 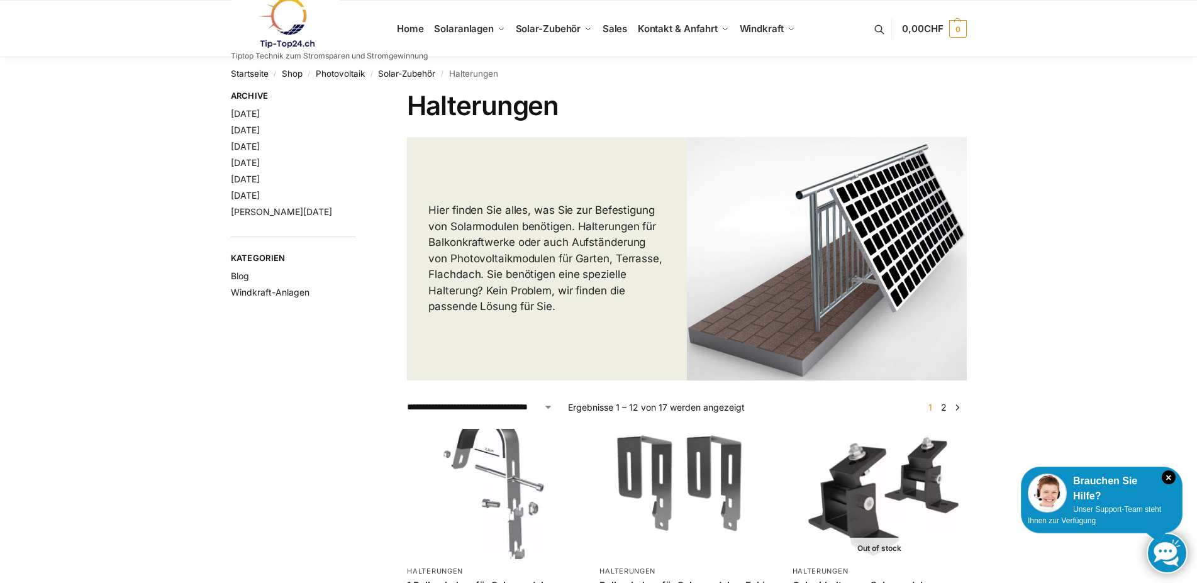 I want to click on p: Ergebnisse 1 – 12 von 17 werden angezeigt, so click(x=656, y=407).